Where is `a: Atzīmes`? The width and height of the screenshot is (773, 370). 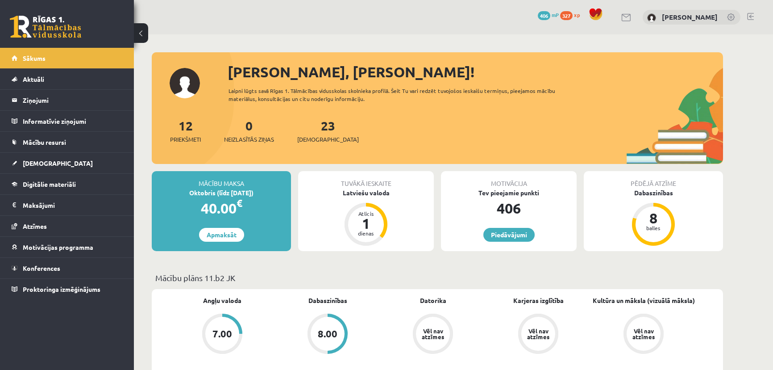 a: Atzīmes is located at coordinates (67, 226).